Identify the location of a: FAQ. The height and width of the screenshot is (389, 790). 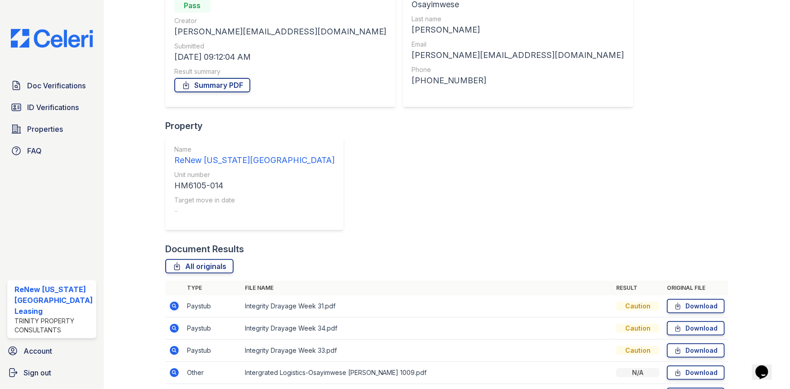
(52, 151).